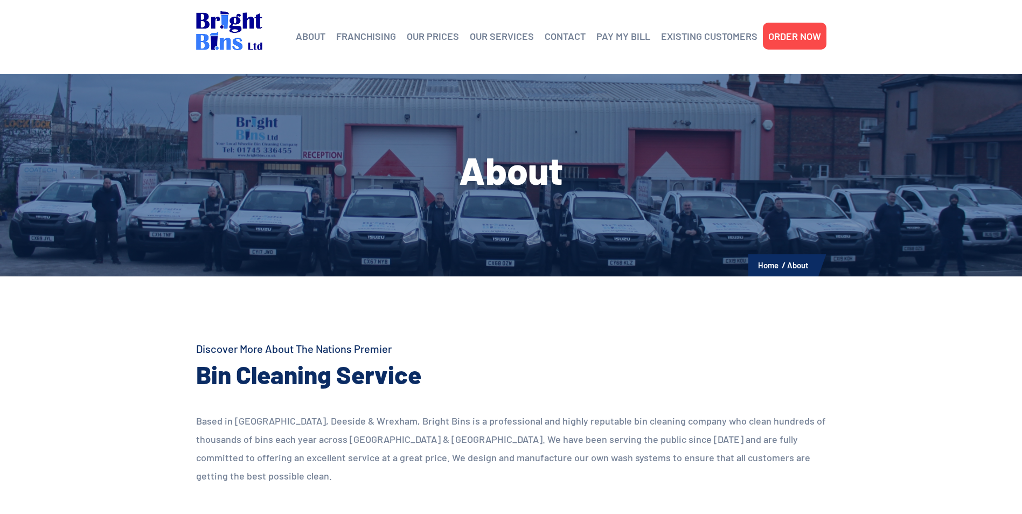  I want to click on a: OUR PRICES, so click(432, 36).